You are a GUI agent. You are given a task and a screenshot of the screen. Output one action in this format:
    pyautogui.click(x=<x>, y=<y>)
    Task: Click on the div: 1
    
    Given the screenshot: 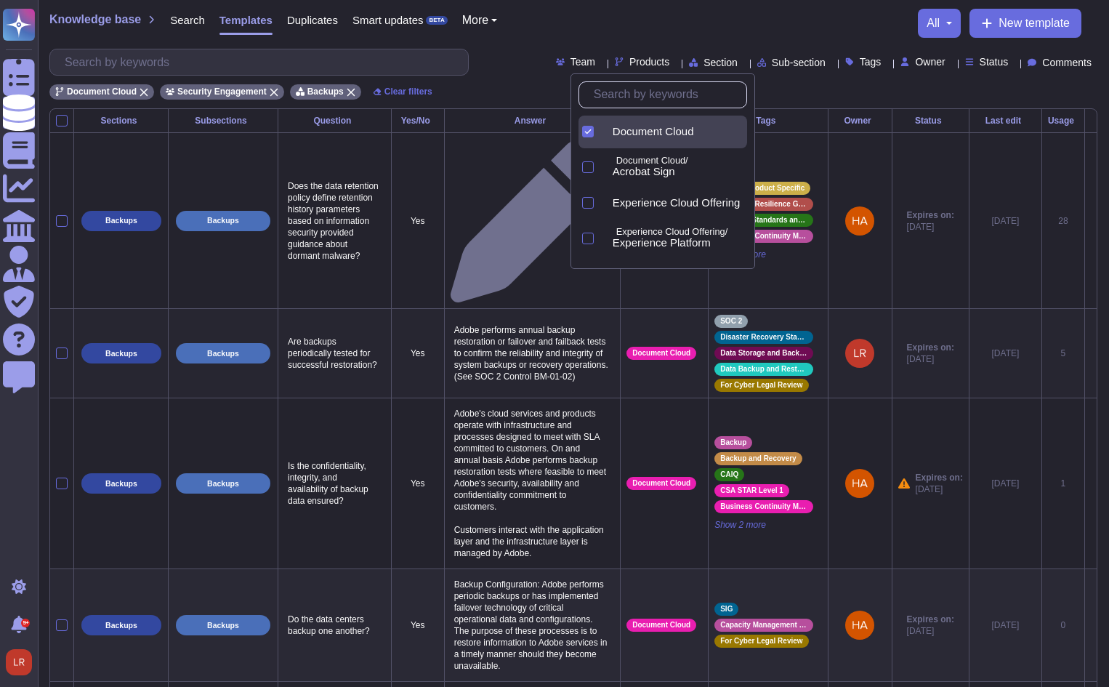 What is the action you would take?
    pyautogui.click(x=1064, y=483)
    